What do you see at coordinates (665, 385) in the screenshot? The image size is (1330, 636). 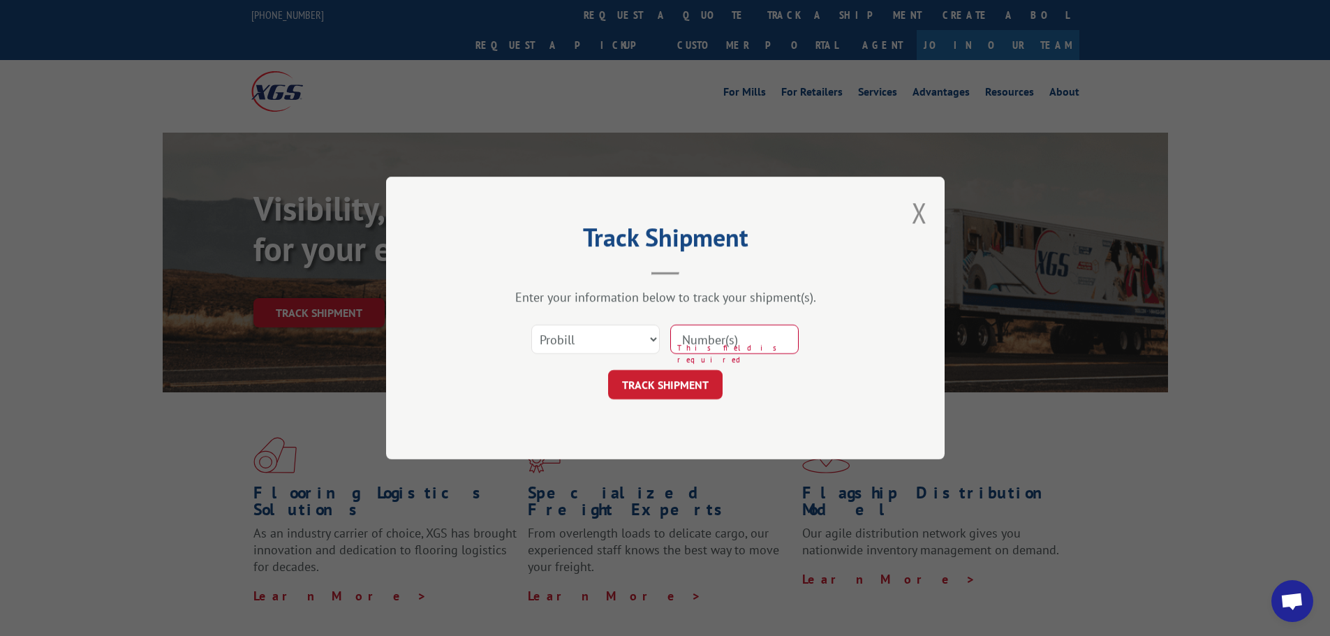 I see `button: TRACK SHIPMENT` at bounding box center [665, 385].